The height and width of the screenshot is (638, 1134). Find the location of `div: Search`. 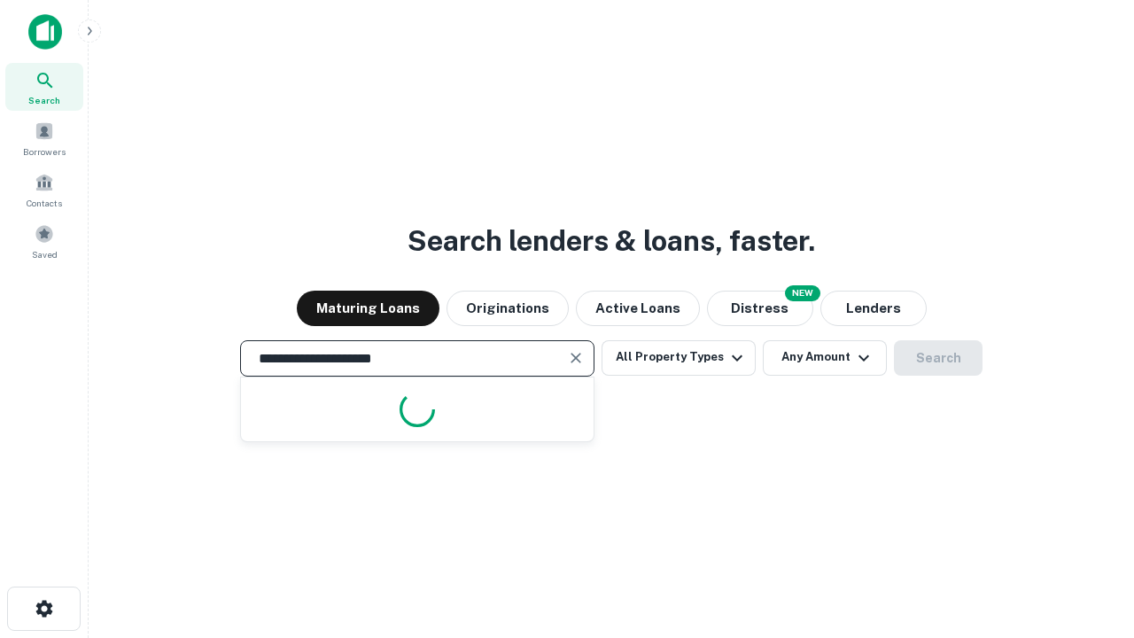

div: Search is located at coordinates (44, 87).